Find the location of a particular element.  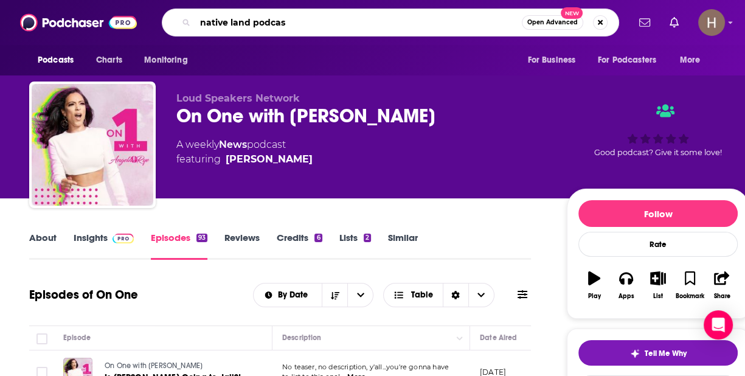

h2: Choose List sort is located at coordinates (313, 295).